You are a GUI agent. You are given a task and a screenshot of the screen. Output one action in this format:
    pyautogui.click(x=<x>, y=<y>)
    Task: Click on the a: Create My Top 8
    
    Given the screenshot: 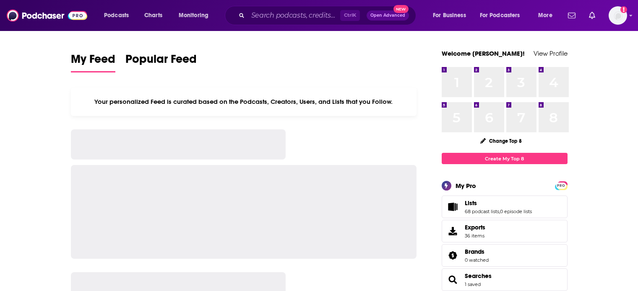 What is the action you would take?
    pyautogui.click(x=504, y=159)
    